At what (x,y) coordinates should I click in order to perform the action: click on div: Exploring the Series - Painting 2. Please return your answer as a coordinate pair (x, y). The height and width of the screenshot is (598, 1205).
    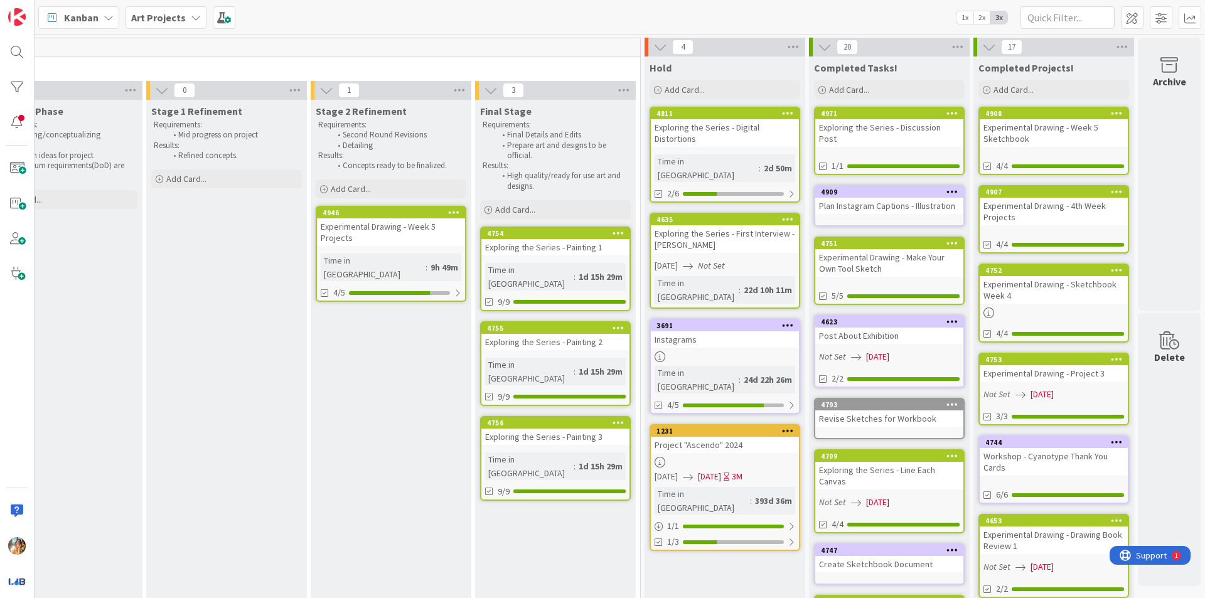
    Looking at the image, I should click on (556, 342).